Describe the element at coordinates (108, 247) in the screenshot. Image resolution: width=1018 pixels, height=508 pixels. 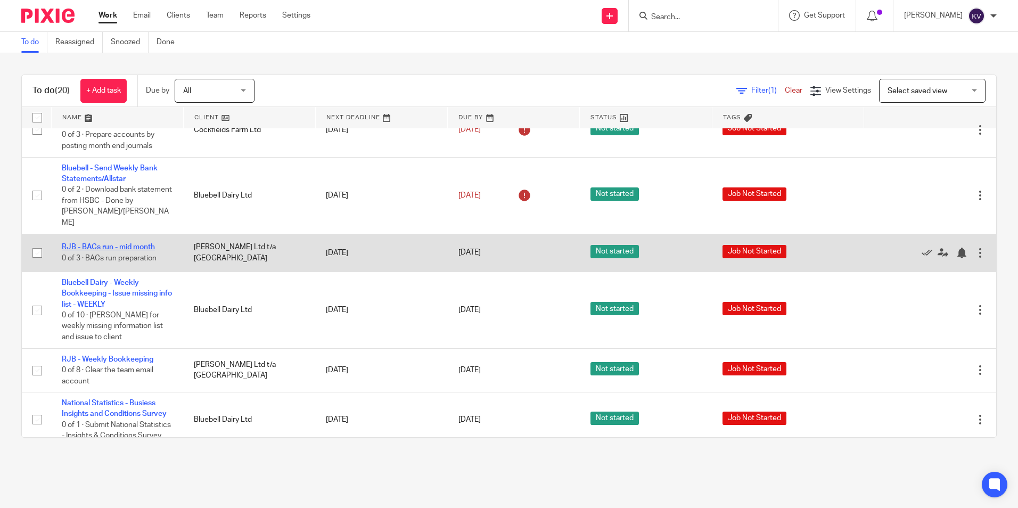
I see `a: RJB - BACs run - mid month` at that location.